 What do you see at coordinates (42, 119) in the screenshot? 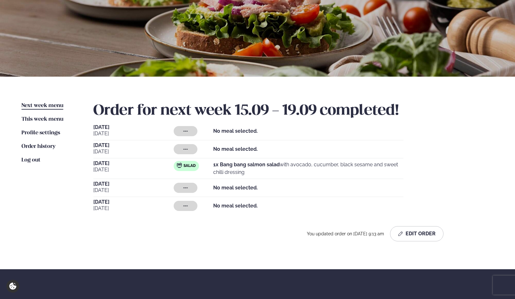
I see `a: This week menu` at bounding box center [42, 119].